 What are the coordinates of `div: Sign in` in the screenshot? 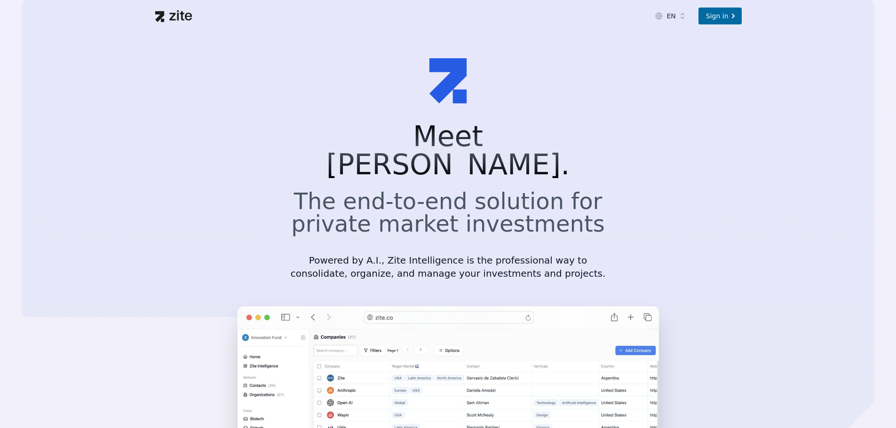 It's located at (720, 16).